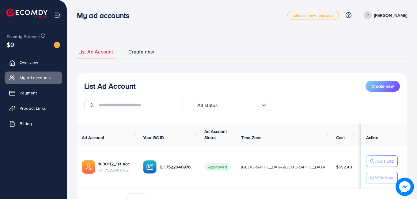 The image size is (417, 199). Describe the element at coordinates (384, 161) in the screenshot. I see `p: Add Fund` at that location.